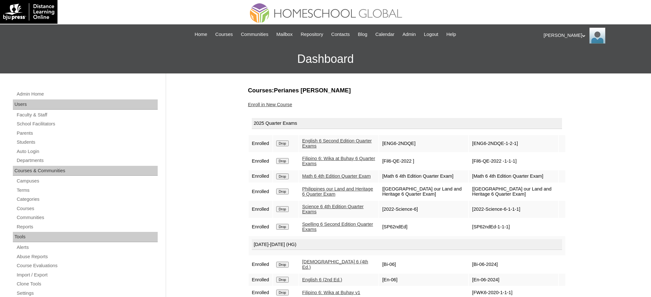 This screenshot has width=651, height=297. I want to click on a: Philippines our Land and Heritage 6 Quarter Exam, so click(337, 192).